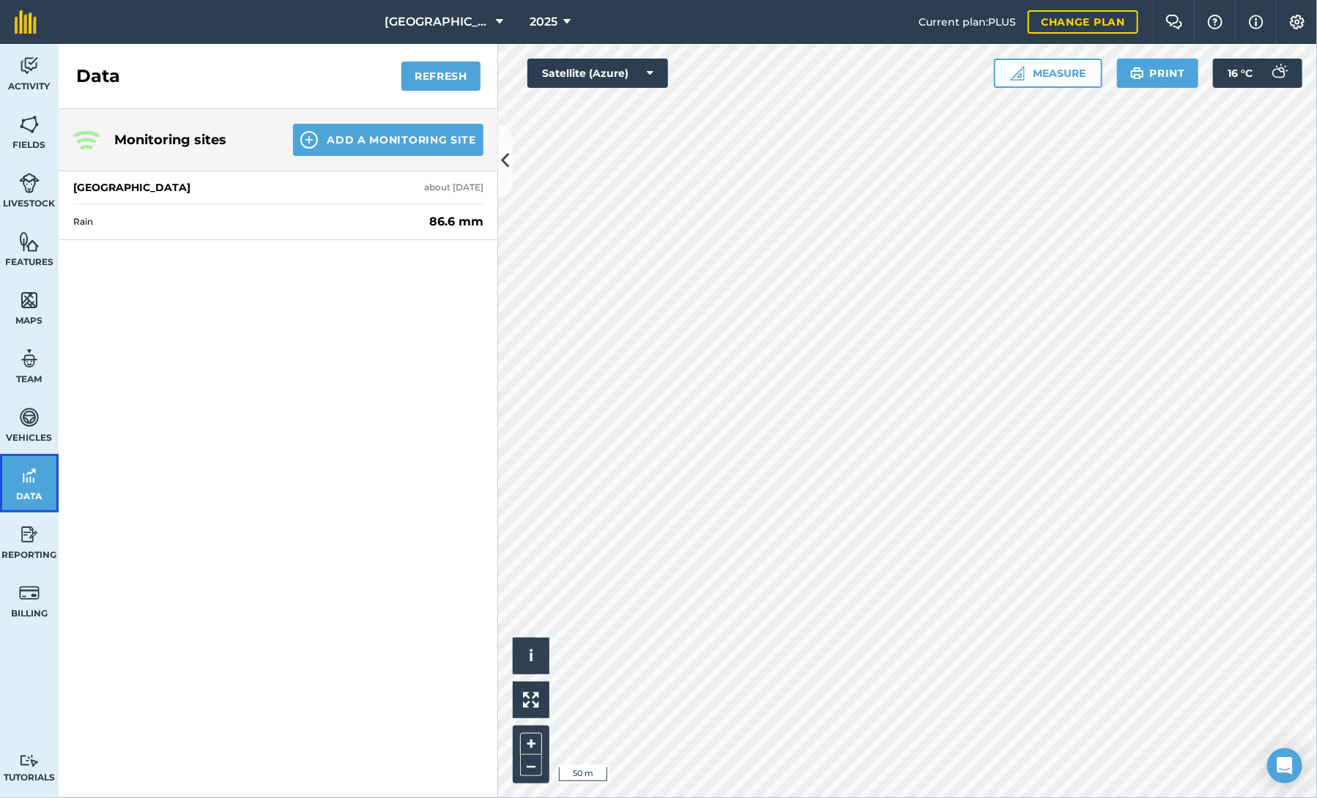  Describe the element at coordinates (531, 700) in the screenshot. I see `img: Four arrows, one pointing top left, one top right, one bottom right and the last bottom left` at that location.